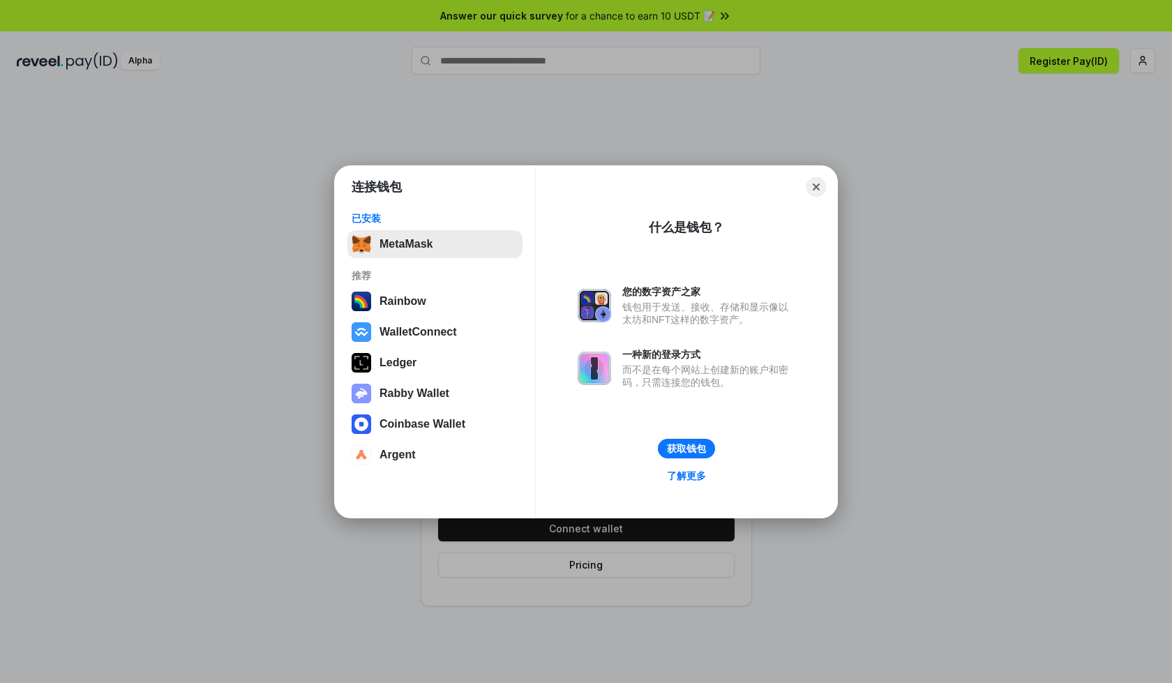 This screenshot has height=683, width=1172. Describe the element at coordinates (687, 449) in the screenshot. I see `button: 获取钱包` at that location.